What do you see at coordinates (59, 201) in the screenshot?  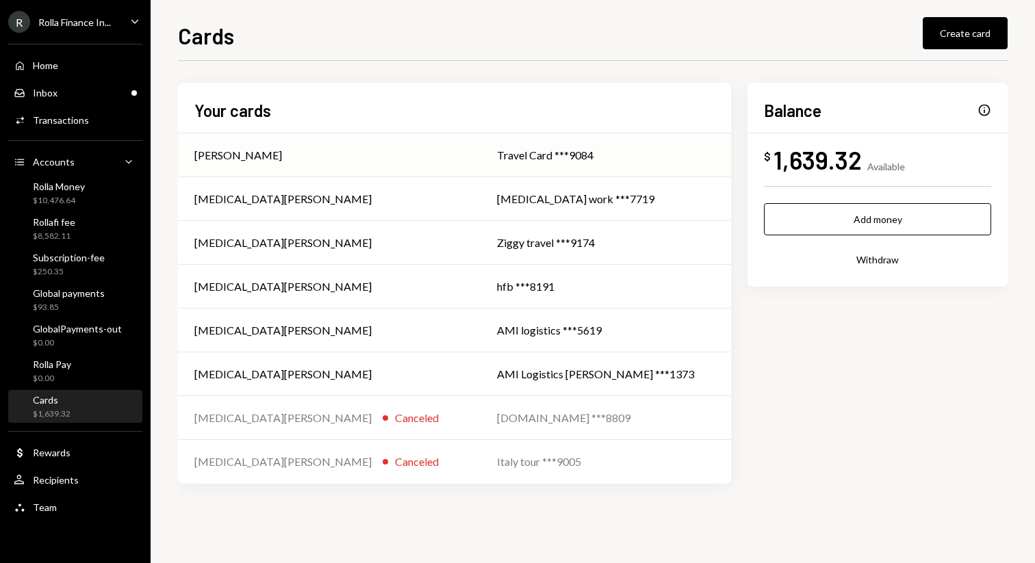 I see `div: $10,476.64` at bounding box center [59, 201].